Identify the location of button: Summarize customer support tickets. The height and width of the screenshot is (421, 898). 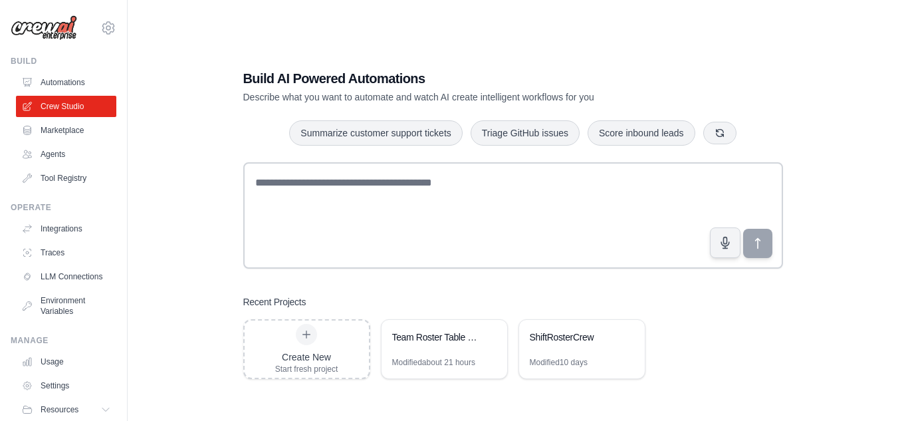
(375, 133).